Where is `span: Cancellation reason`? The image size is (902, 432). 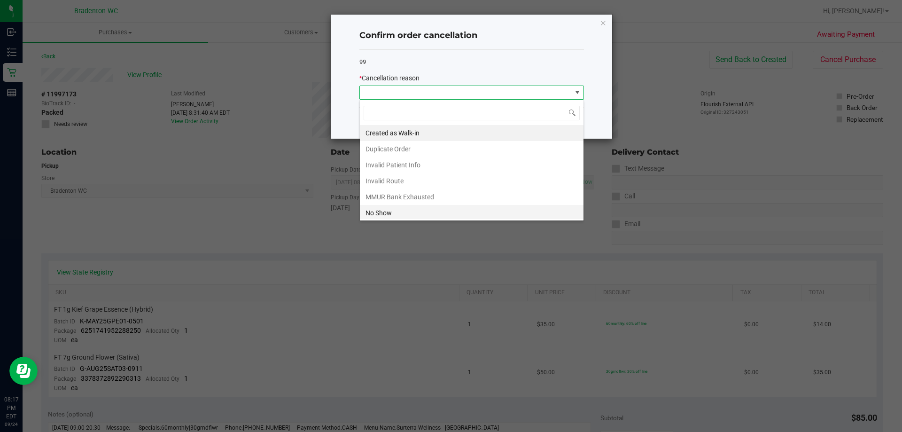
span: Cancellation reason is located at coordinates (390, 78).